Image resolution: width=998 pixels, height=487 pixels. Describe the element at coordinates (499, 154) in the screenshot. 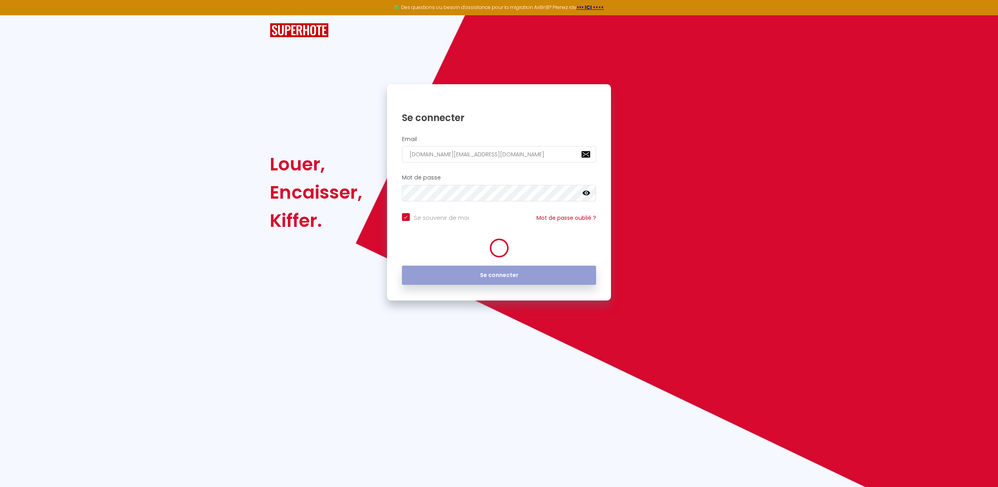

I see `input: Ton Email` at that location.